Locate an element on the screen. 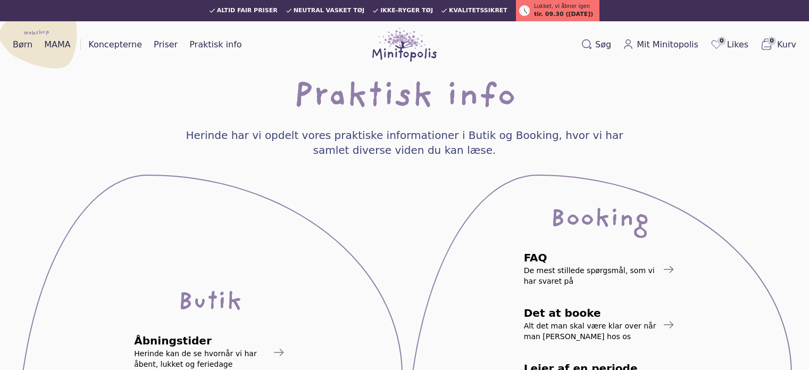  span: Kvalitetssikret is located at coordinates (478, 11).